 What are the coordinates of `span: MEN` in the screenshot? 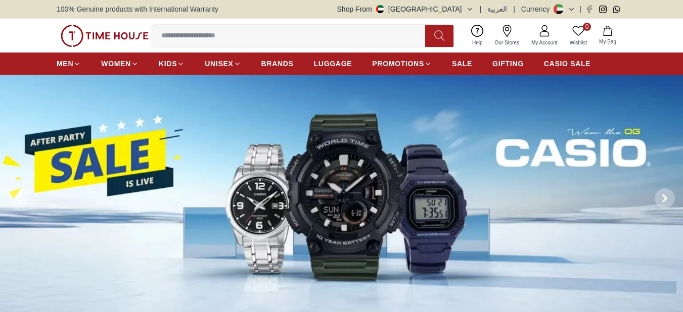 It's located at (65, 64).